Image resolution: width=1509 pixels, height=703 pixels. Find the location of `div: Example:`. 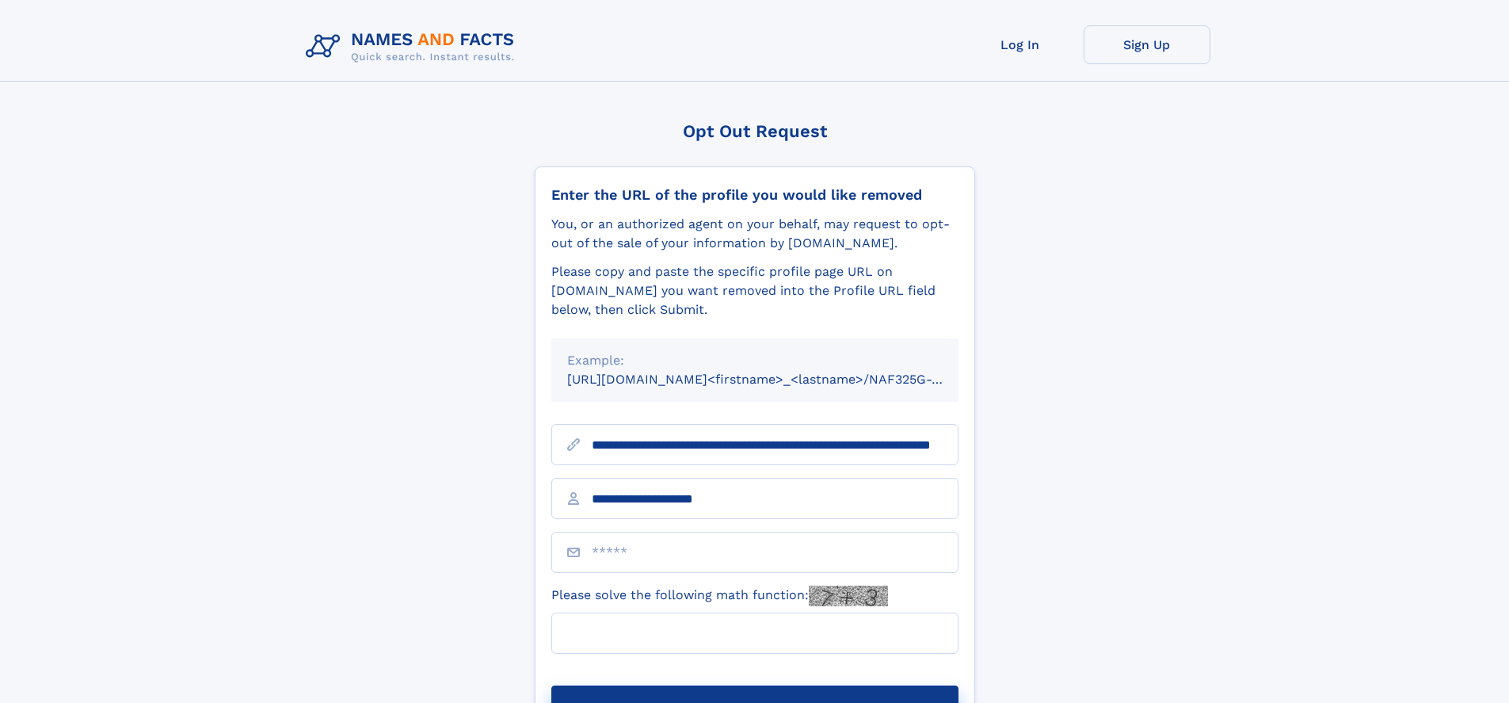

div: Example: is located at coordinates (755, 360).